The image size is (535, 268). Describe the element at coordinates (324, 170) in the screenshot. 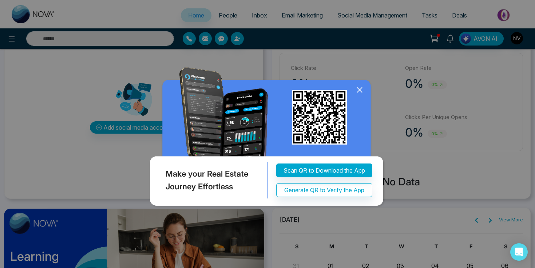

I see `button: Scan QR to Download the App` at that location.